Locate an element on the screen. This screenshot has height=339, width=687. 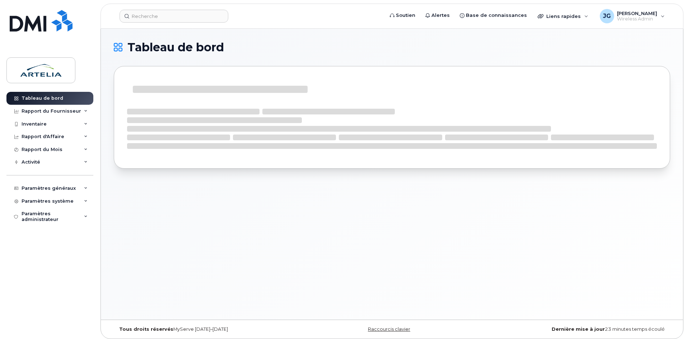
span: Tableau de bord is located at coordinates (175, 47).